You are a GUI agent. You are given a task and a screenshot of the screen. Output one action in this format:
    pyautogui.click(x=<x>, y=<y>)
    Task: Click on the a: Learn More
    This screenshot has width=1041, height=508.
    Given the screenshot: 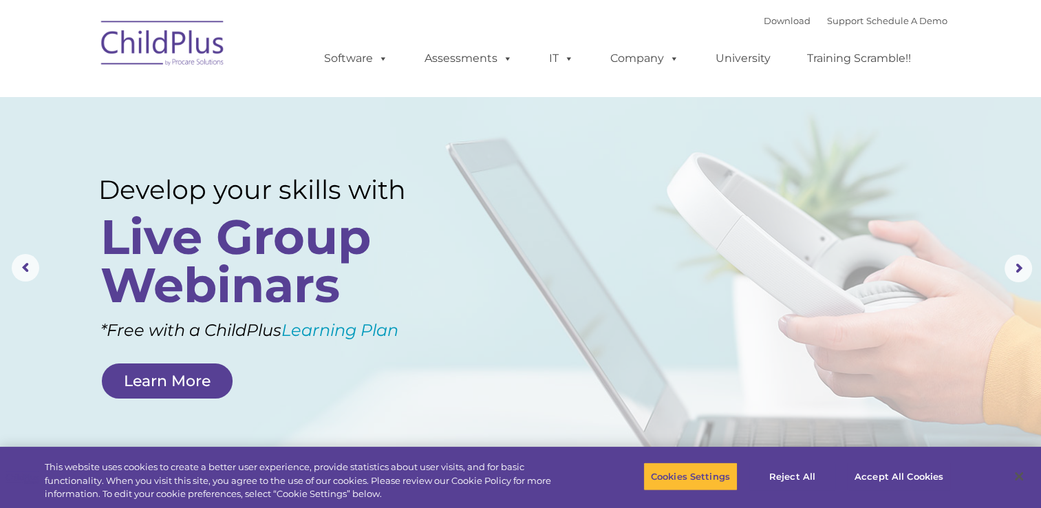 What is the action you would take?
    pyautogui.click(x=167, y=381)
    